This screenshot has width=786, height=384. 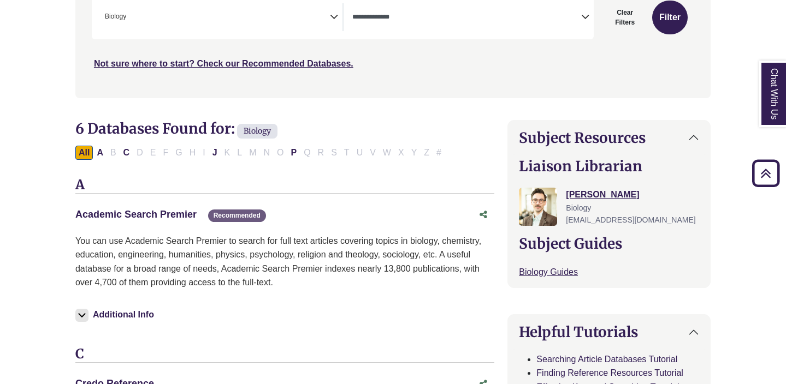 I want to click on li: Biology, so click(x=113, y=16).